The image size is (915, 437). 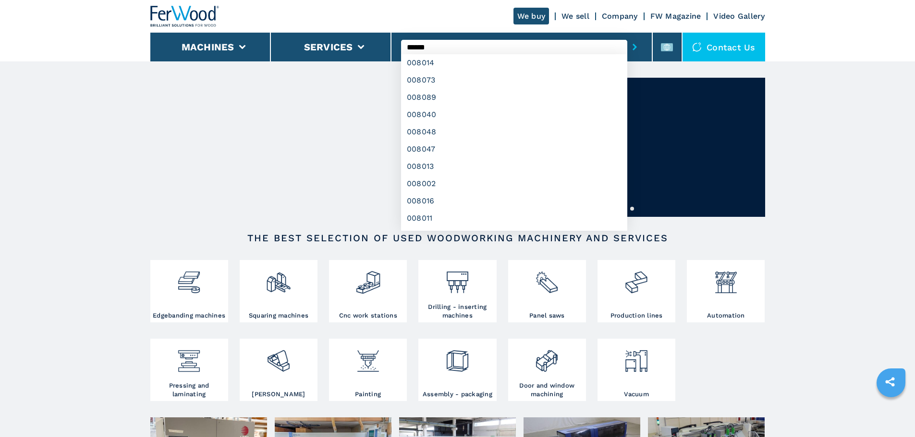 What do you see at coordinates (890, 382) in the screenshot?
I see `a: sharethis` at bounding box center [890, 382].